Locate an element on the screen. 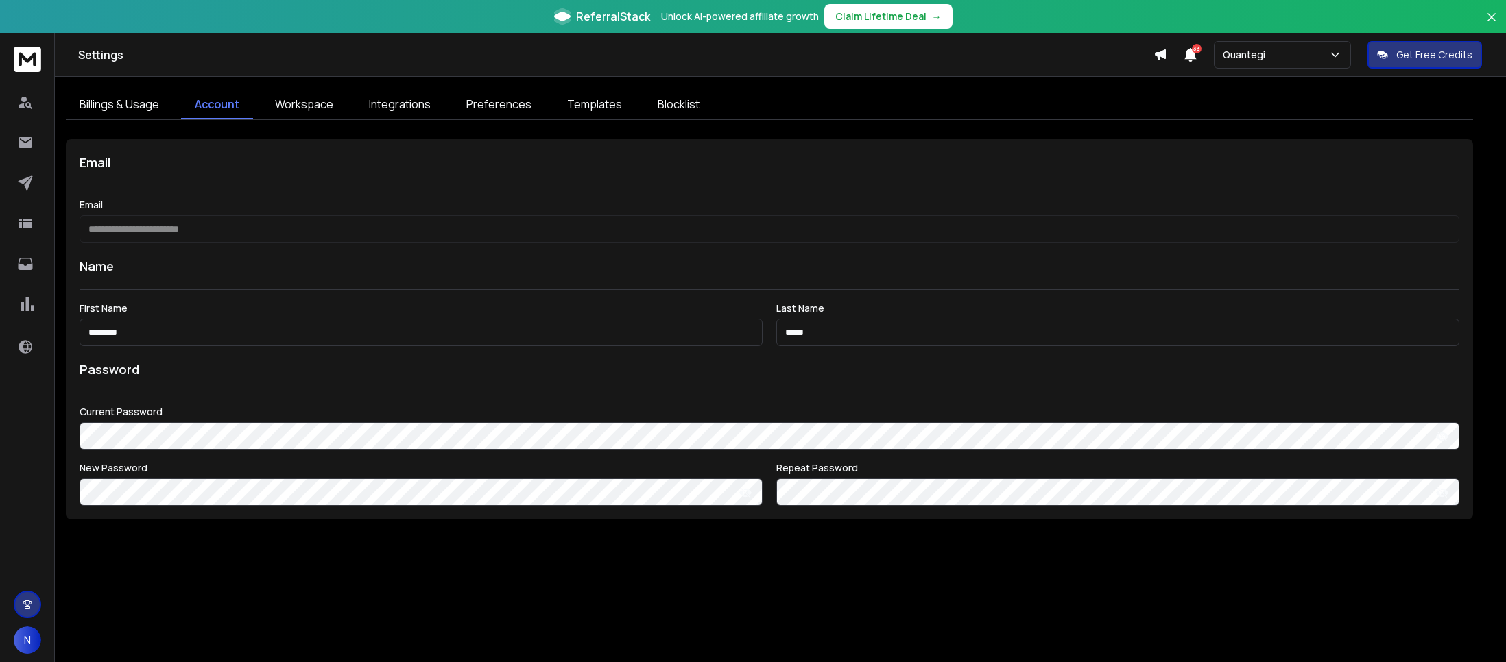  h1: Password is located at coordinates (109, 370).